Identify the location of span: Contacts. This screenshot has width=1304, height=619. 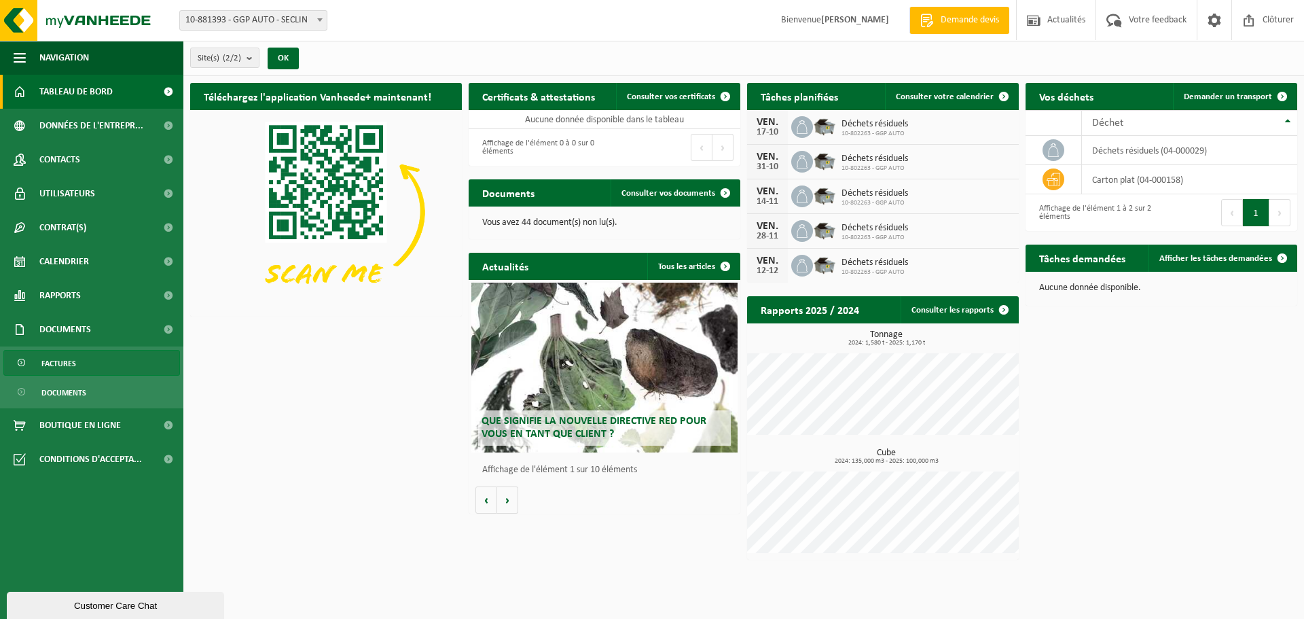
(60, 160).